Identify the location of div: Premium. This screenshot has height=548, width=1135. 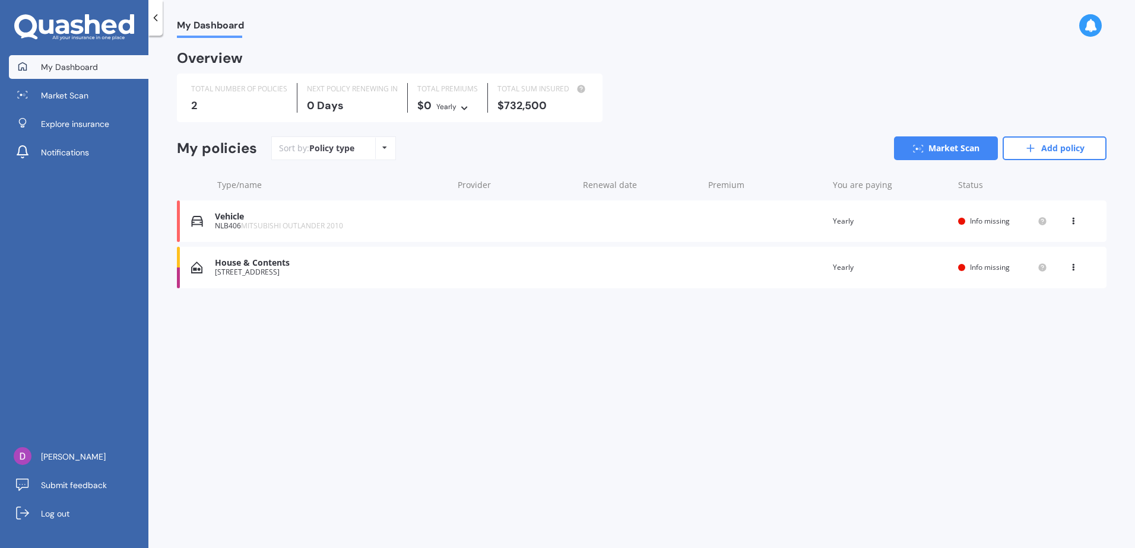
(766, 185).